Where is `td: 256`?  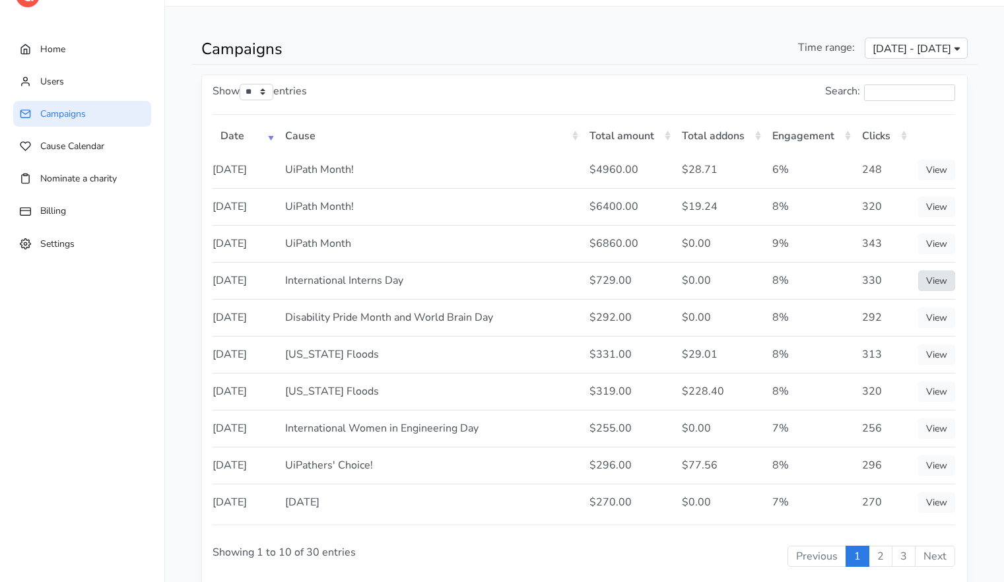
td: 256 is located at coordinates (882, 428).